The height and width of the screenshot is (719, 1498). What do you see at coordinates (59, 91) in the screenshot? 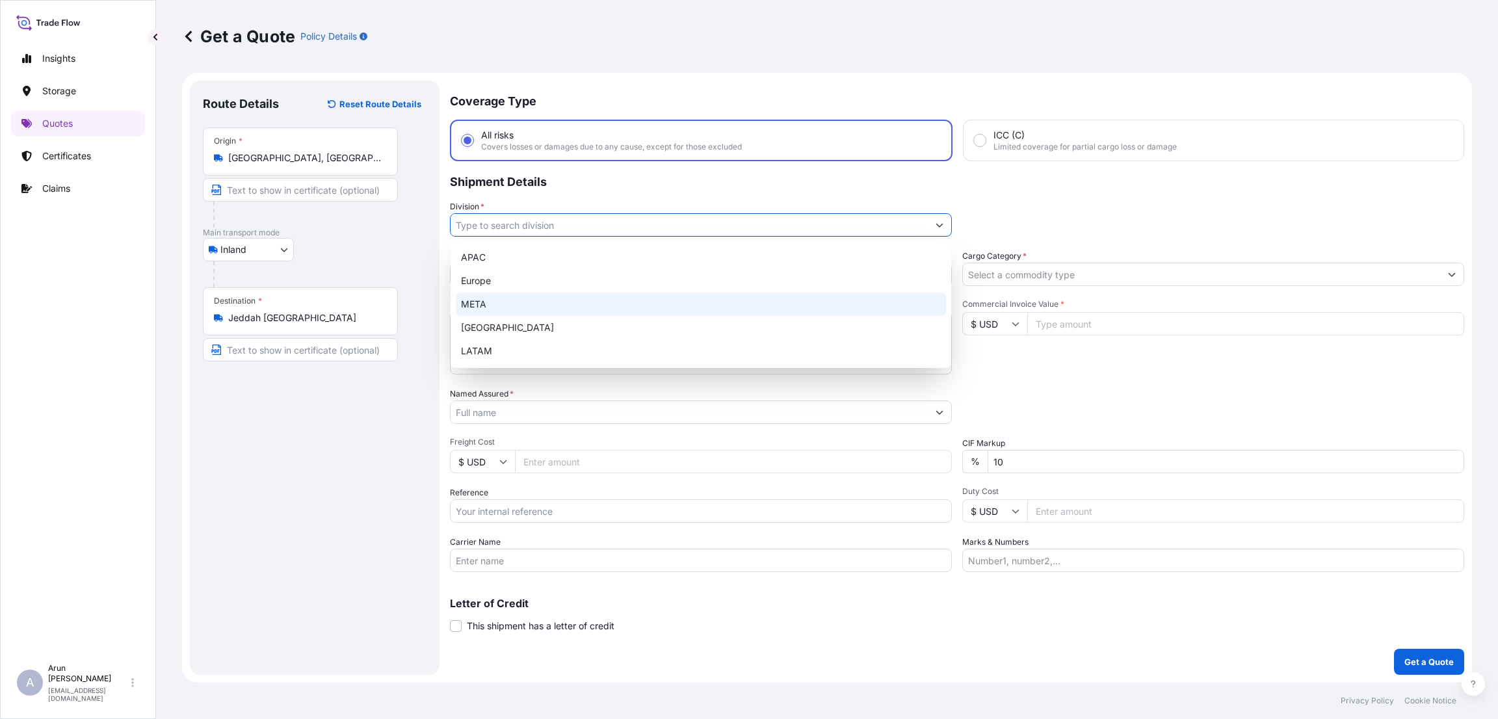
I see `p: Storage` at bounding box center [59, 91].